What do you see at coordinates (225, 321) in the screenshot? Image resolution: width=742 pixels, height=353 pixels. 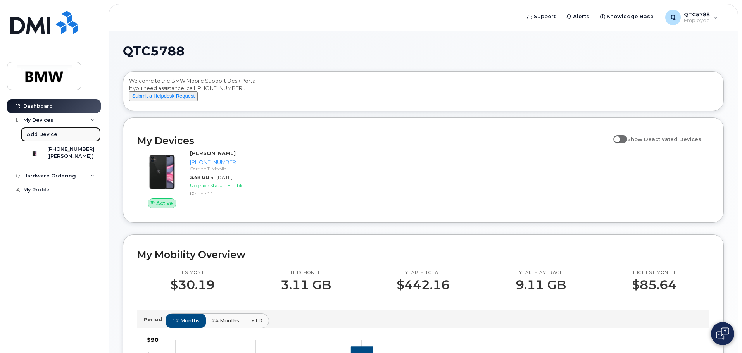 I see `span: 24 months` at bounding box center [225, 321].